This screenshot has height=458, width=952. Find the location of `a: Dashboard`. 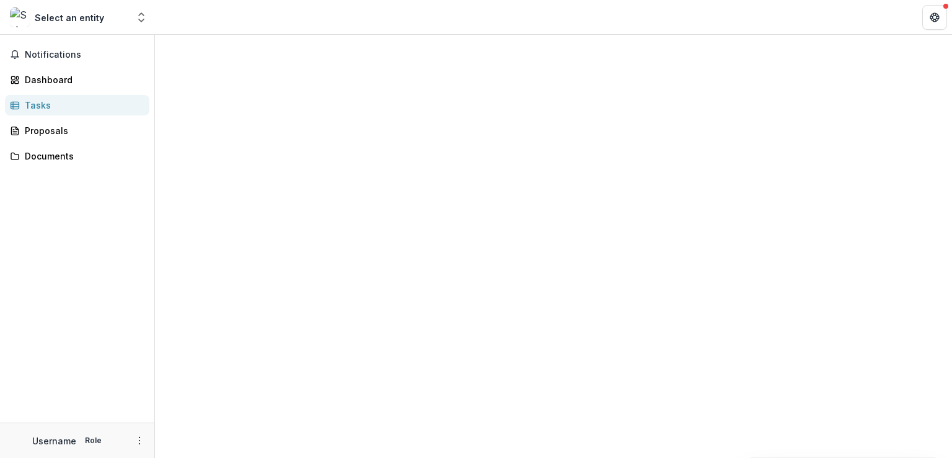

a: Dashboard is located at coordinates (77, 79).